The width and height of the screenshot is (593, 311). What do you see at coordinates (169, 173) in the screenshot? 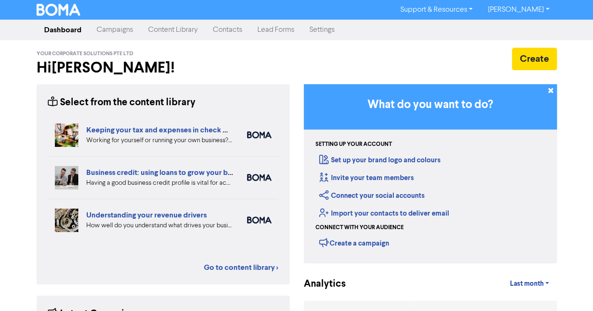
I see `a: Business credit: using loans to grow your business` at bounding box center [169, 173].